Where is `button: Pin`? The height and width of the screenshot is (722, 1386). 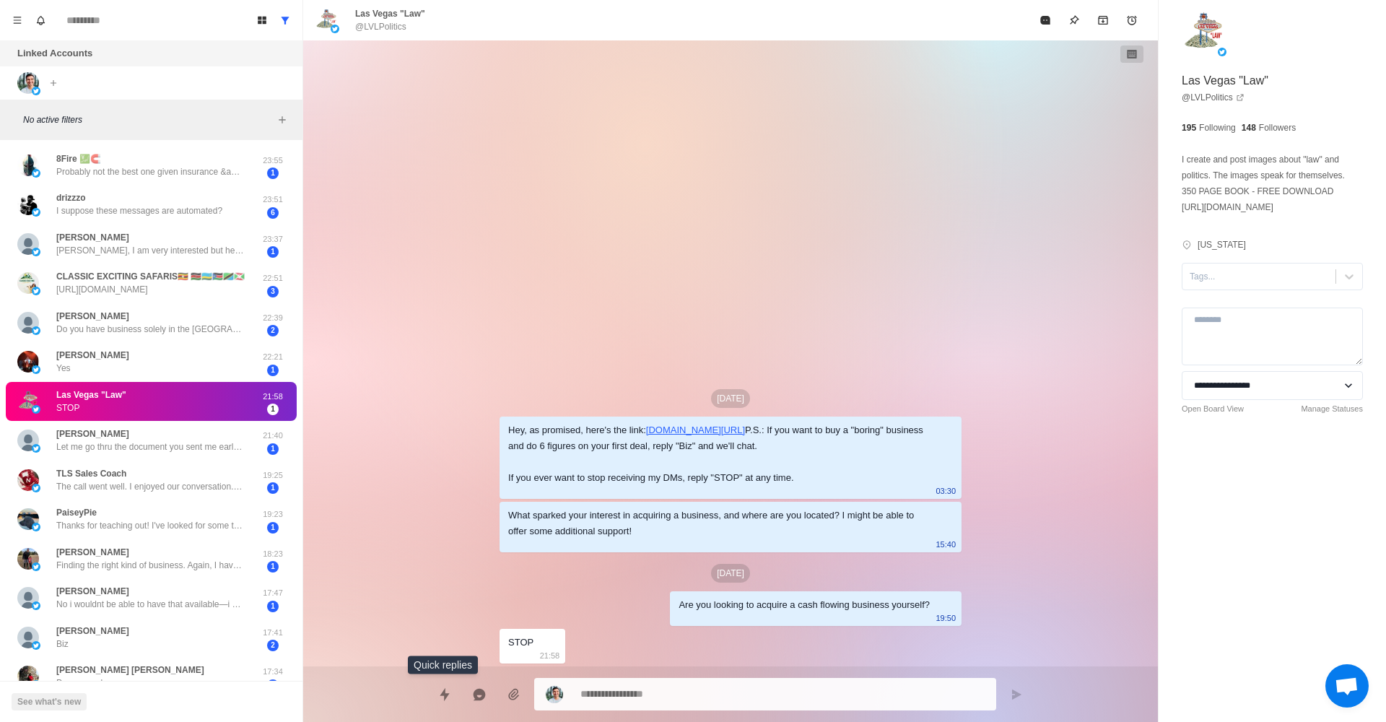 button: Pin is located at coordinates (1074, 20).